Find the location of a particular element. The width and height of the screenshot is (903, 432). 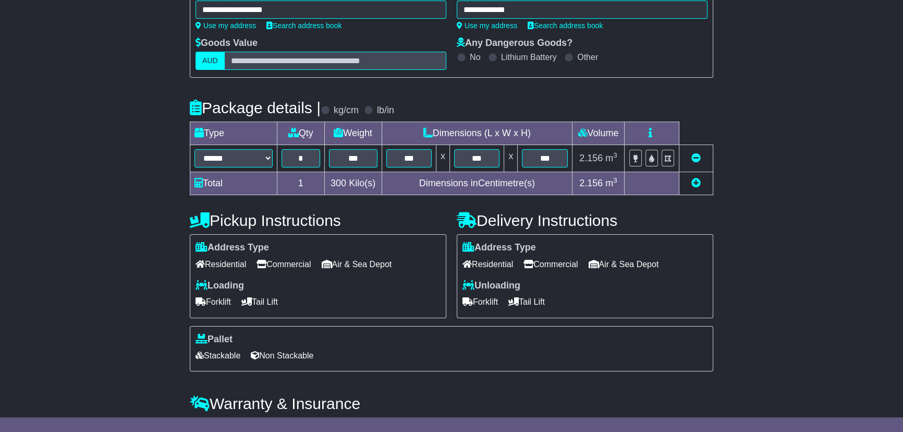

span: Non Stackable is located at coordinates (282, 355).